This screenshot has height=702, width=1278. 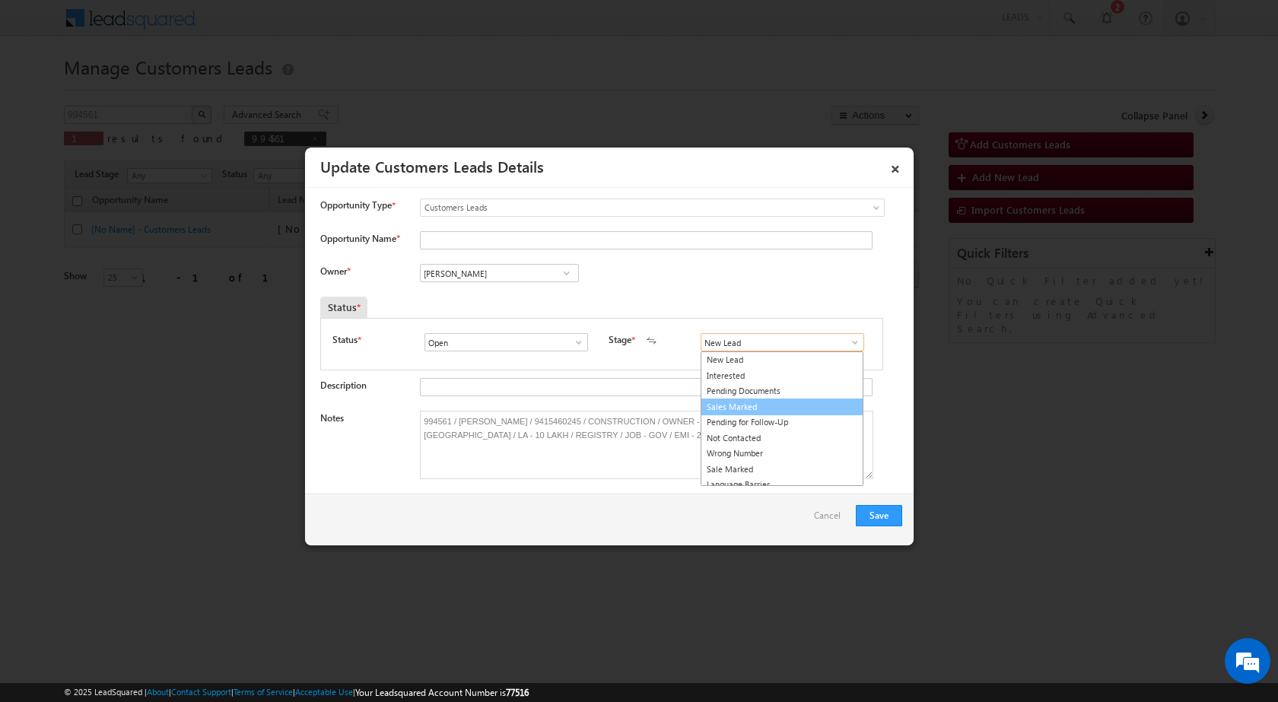 I want to click on div: Chat with us now, so click(x=167, y=90).